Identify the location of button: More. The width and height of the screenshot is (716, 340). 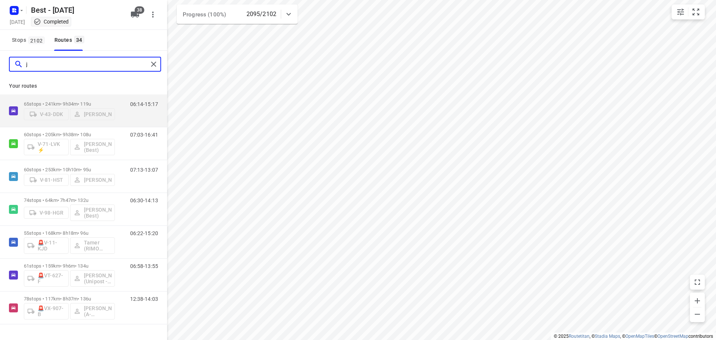
(153, 15).